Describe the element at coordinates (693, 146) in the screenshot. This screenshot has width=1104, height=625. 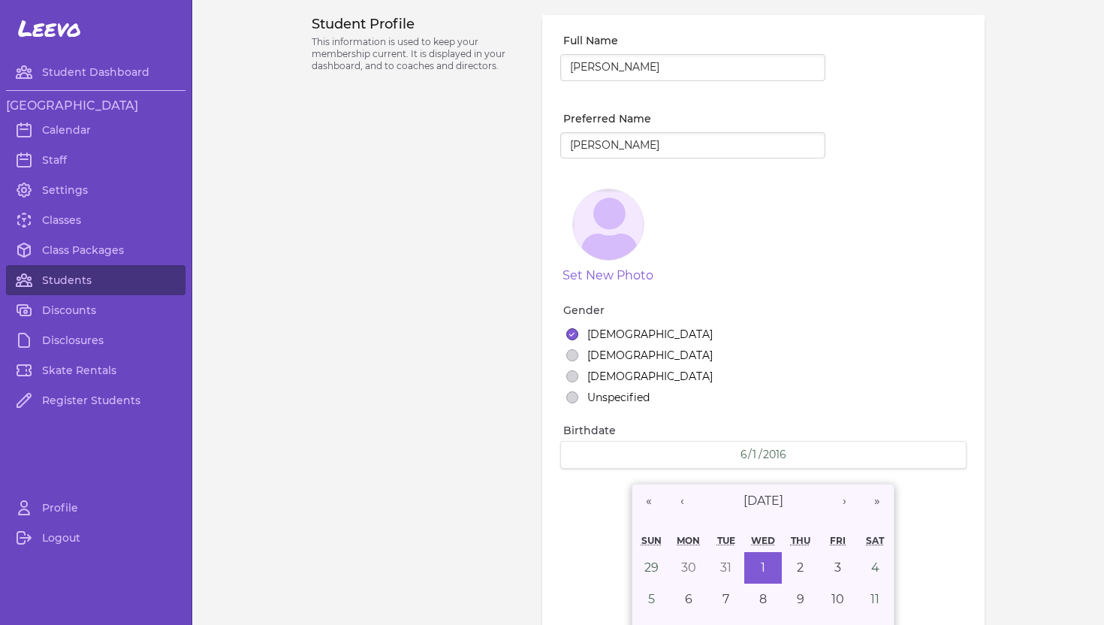
I see `input: Richard` at that location.